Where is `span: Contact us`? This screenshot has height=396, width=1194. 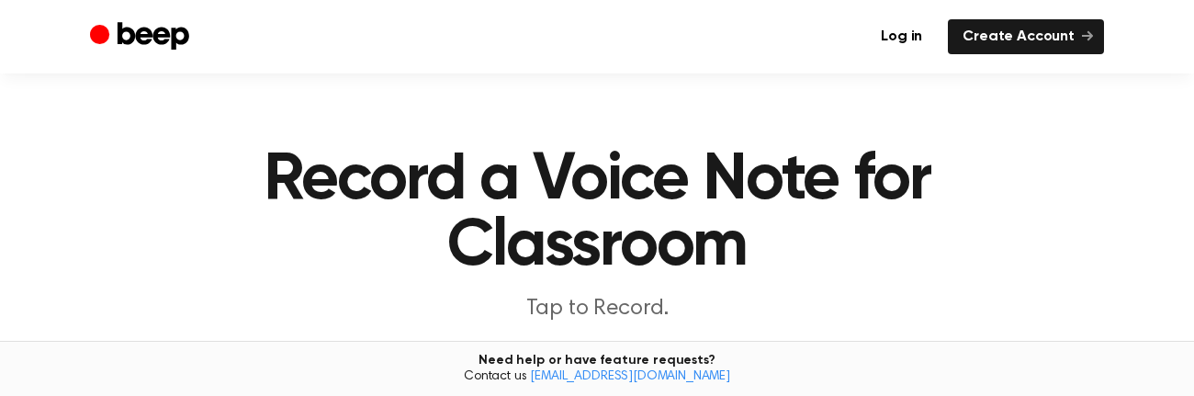
span: Contact us is located at coordinates (597, 377).